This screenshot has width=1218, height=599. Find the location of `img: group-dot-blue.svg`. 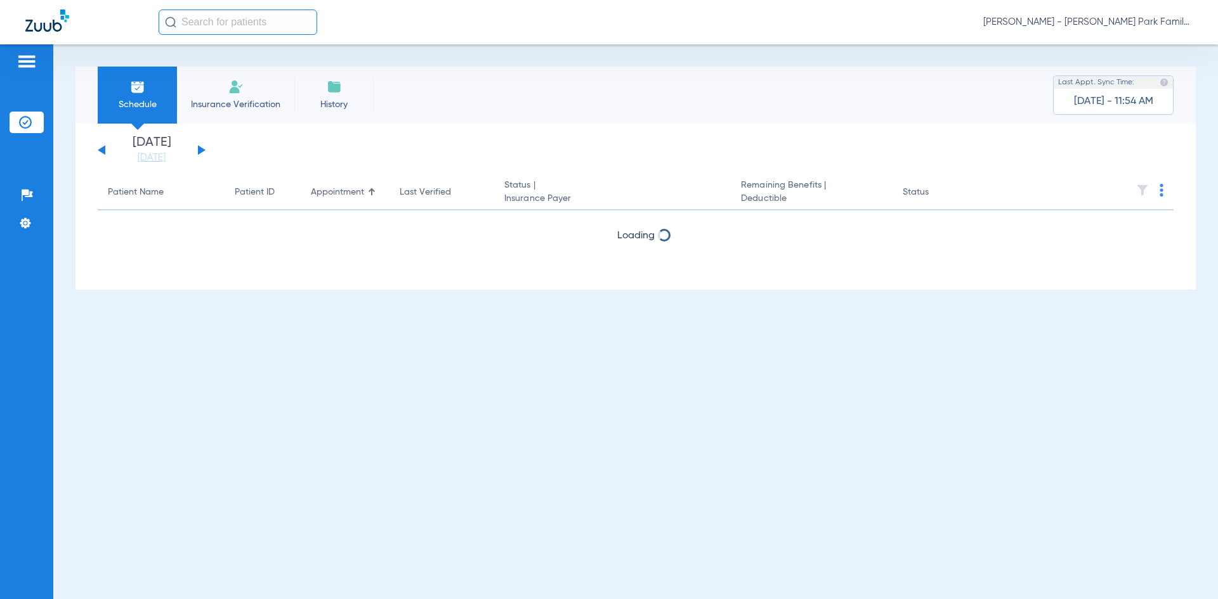

img: group-dot-blue.svg is located at coordinates (1161, 190).